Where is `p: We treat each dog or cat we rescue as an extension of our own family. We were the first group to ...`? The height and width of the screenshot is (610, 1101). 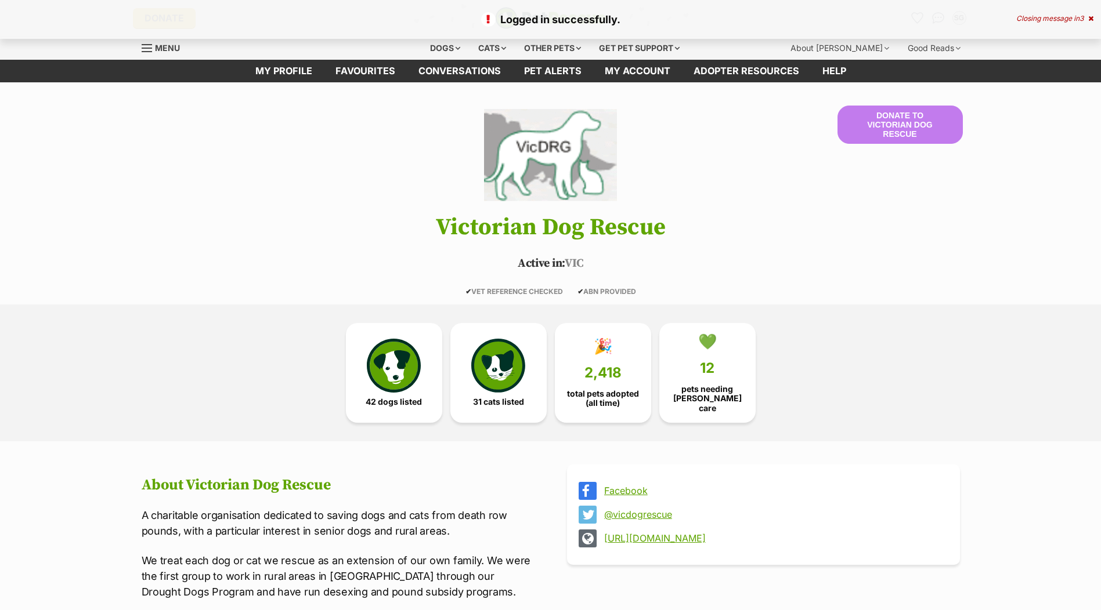
p: We treat each dog or cat we rescue as an extension of our own family. We were the first group to ... is located at coordinates (338, 576).